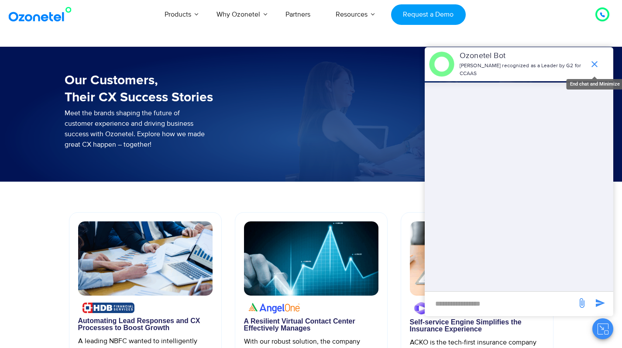 This screenshot has width=622, height=348. What do you see at coordinates (429, 14) in the screenshot?
I see `a: Request a Demo` at bounding box center [429, 14].